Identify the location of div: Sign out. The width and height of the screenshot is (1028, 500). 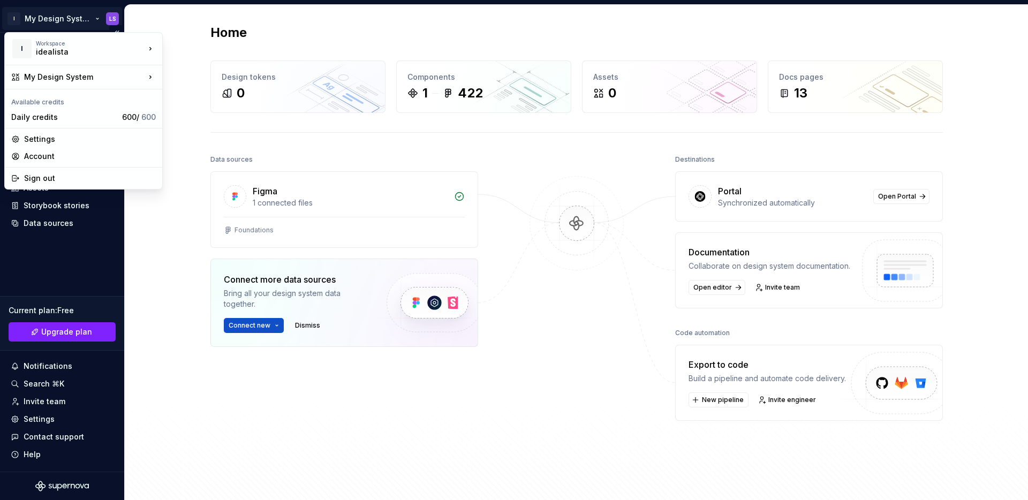
(90, 178).